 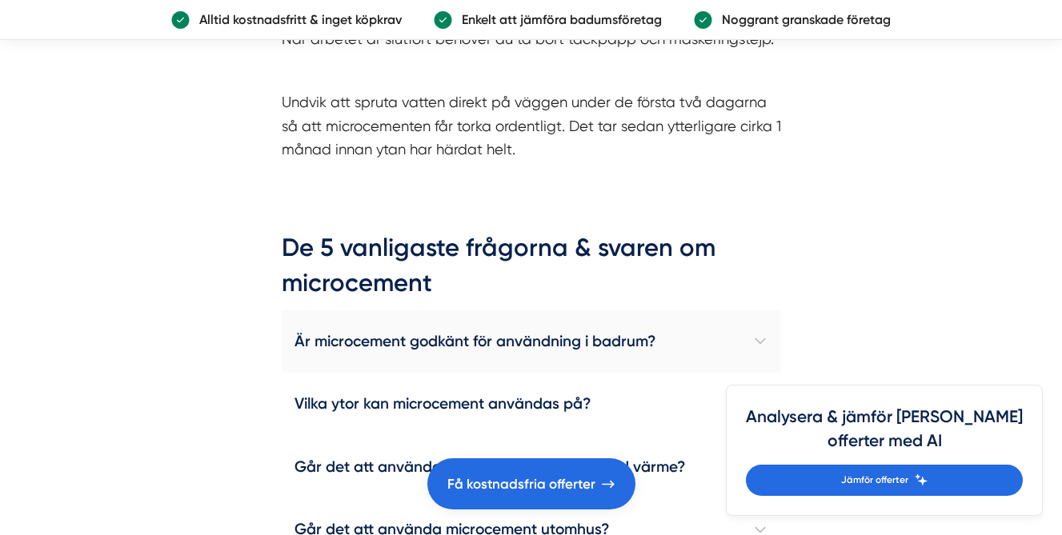 What do you see at coordinates (531, 270) in the screenshot?
I see `h2: De 5 vanligaste frågorna & svaren om microcement` at bounding box center [531, 270].